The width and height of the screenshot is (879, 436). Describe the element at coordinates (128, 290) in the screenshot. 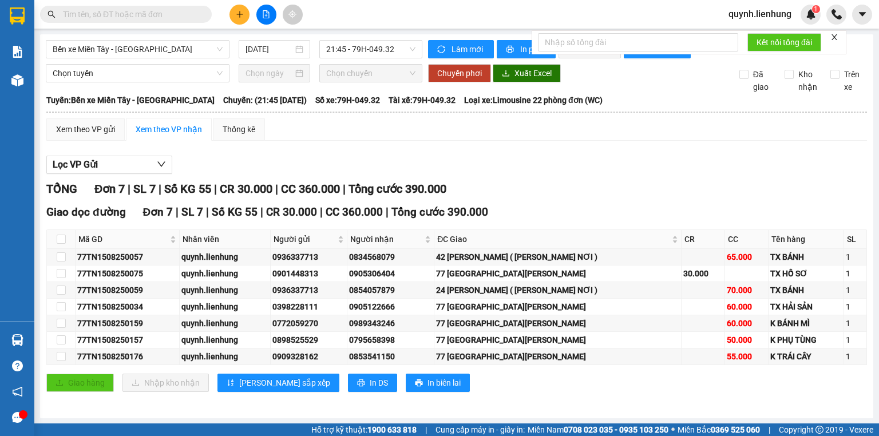

I see `td: 77TN1508250059` at that location.